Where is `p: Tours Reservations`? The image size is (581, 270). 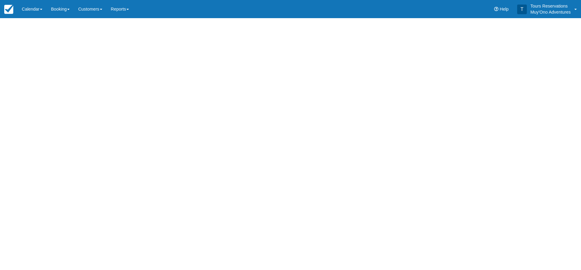
p: Tours Reservations is located at coordinates (550, 6).